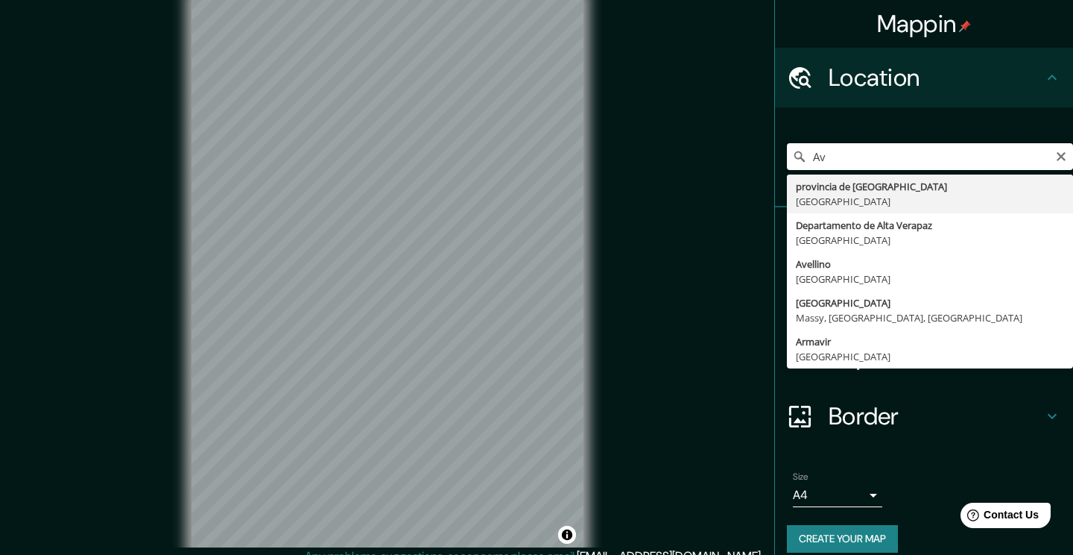 This screenshot has height=555, width=1073. What do you see at coordinates (936, 356) in the screenshot?
I see `h4: Layout` at bounding box center [936, 356].